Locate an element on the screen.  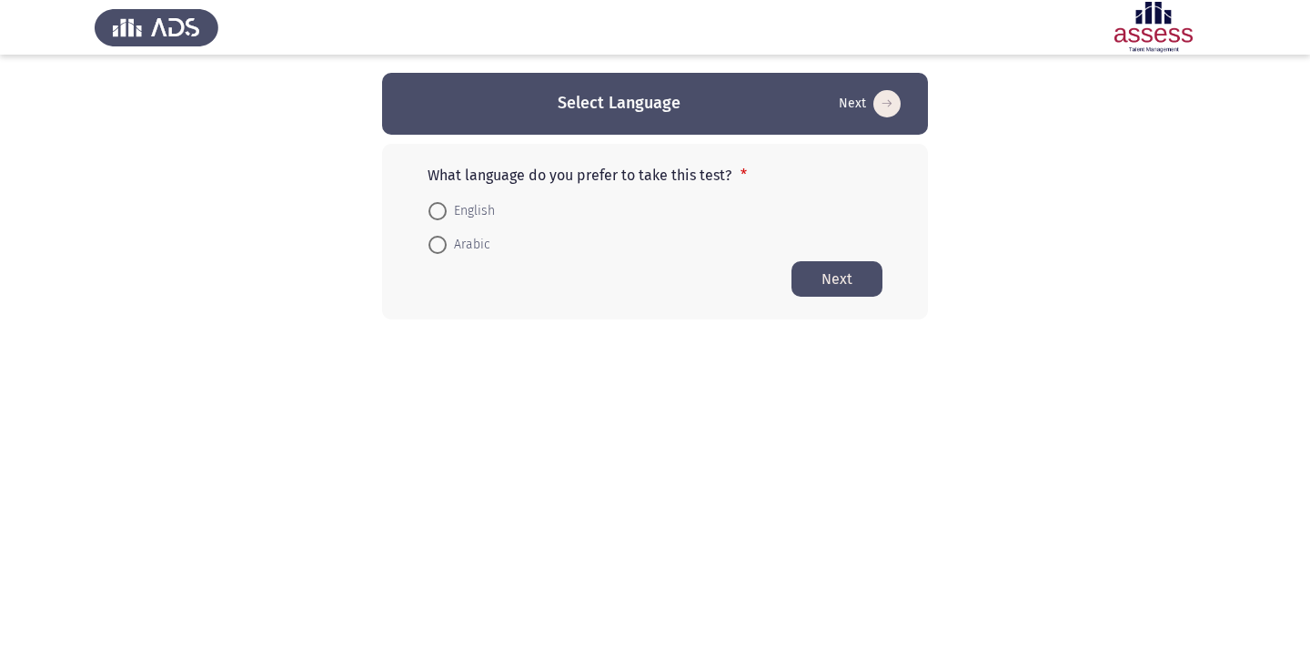
img: Assess Talent Management logo is located at coordinates (157, 27).